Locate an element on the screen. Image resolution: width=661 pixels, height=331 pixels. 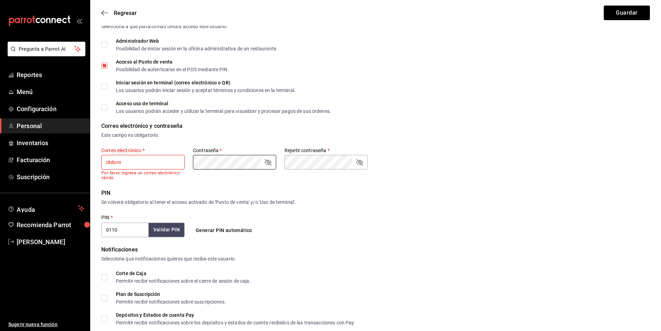
div: Selecciona a que plataformas tendrá acceso este usuario. is located at coordinates (375, 26).